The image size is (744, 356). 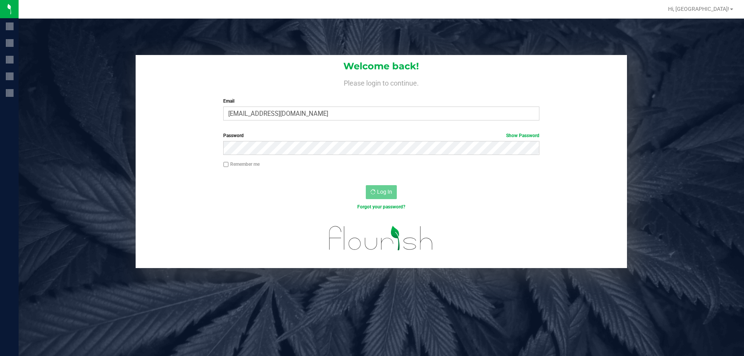 I want to click on label: Remember me, so click(x=241, y=164).